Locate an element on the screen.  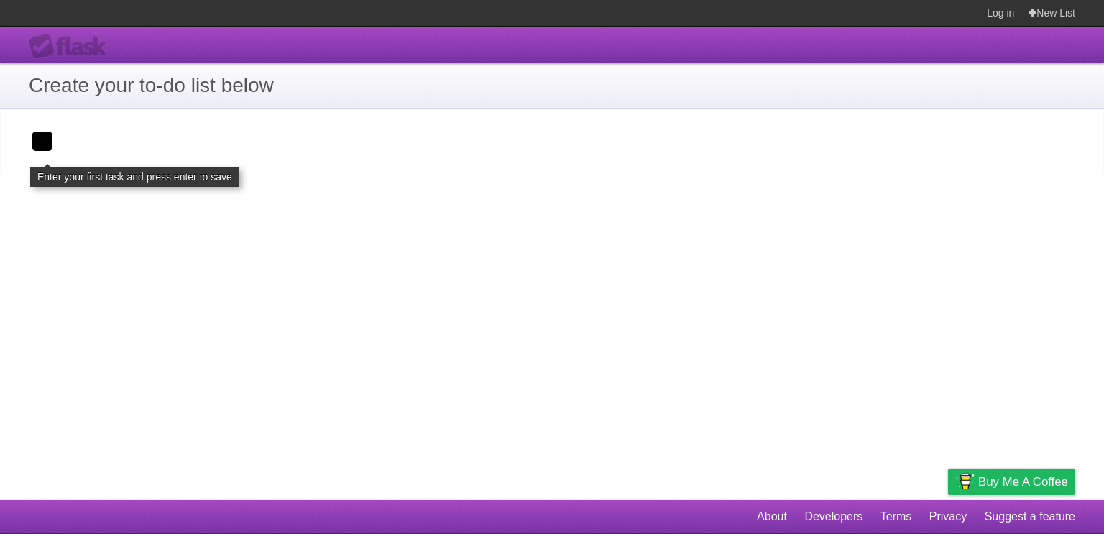
img: Buy me a coffee is located at coordinates (965, 482).